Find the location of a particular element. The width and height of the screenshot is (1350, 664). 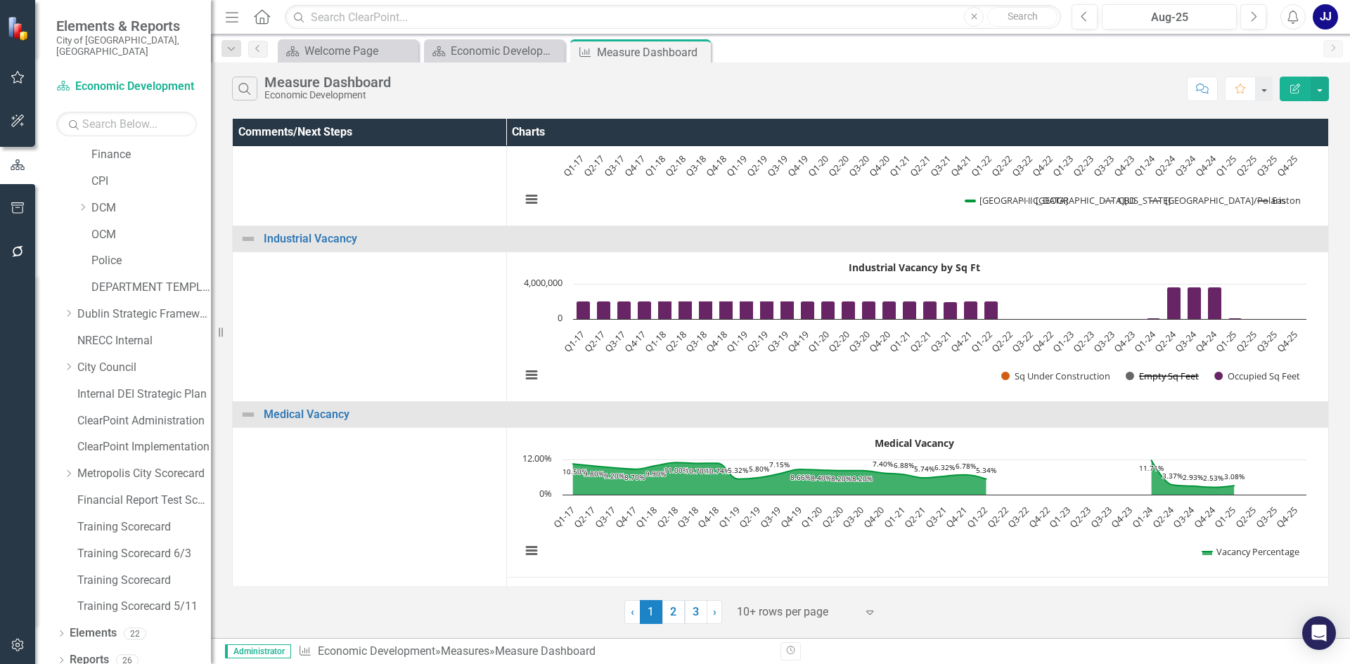

span: Elements & Reports is located at coordinates (127, 26).